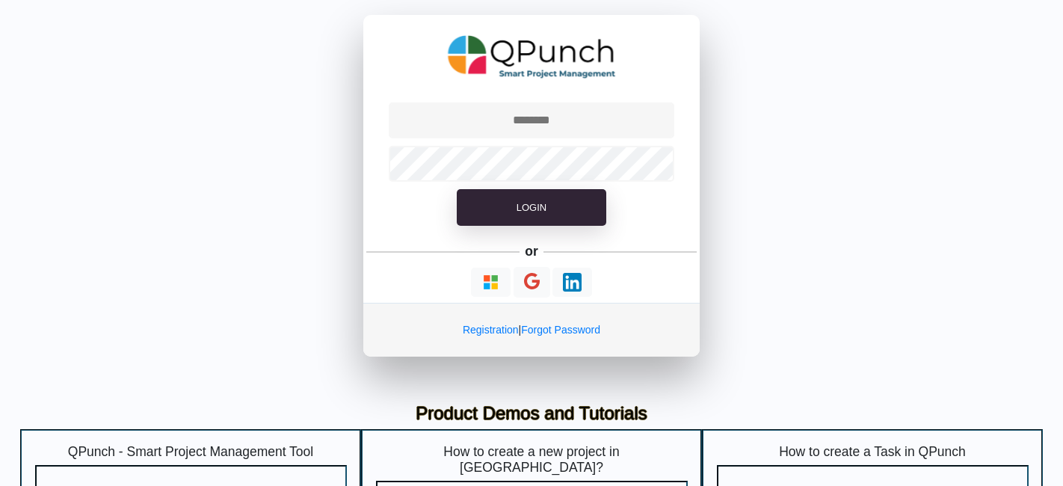 Image resolution: width=1063 pixels, height=486 pixels. Describe the element at coordinates (872, 451) in the screenshot. I see `h5: How to create a Task in QPunch` at that location.